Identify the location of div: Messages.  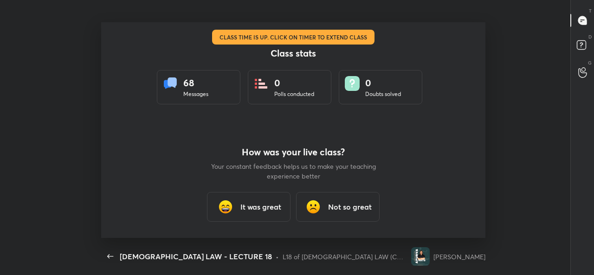
(196, 94).